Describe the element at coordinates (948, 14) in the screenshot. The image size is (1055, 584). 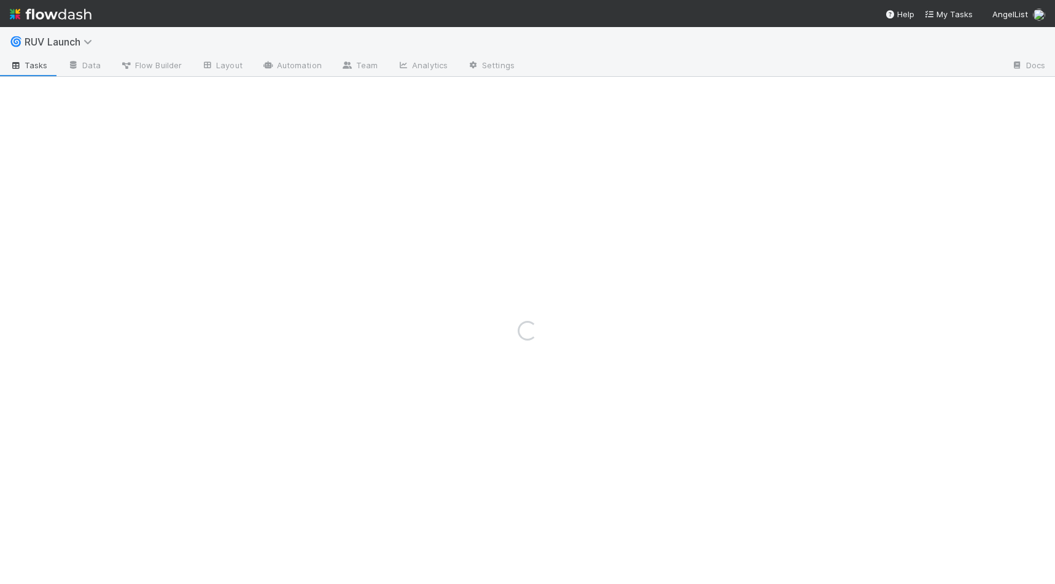
I see `a: My Tasks` at that location.